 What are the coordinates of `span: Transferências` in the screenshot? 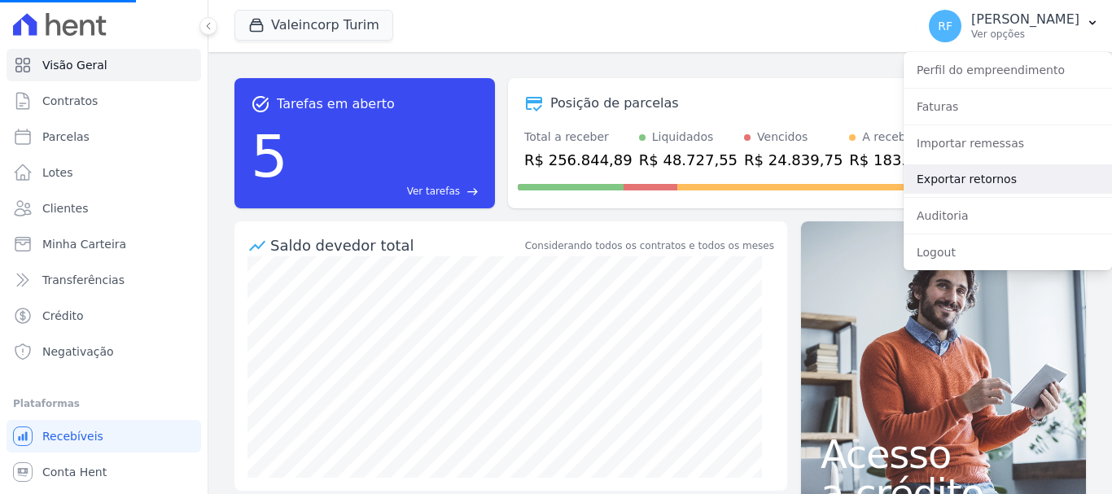 It's located at (83, 280).